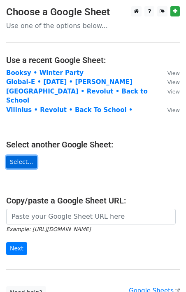  I want to click on input: Paste your Google Sheet URL here, so click(91, 216).